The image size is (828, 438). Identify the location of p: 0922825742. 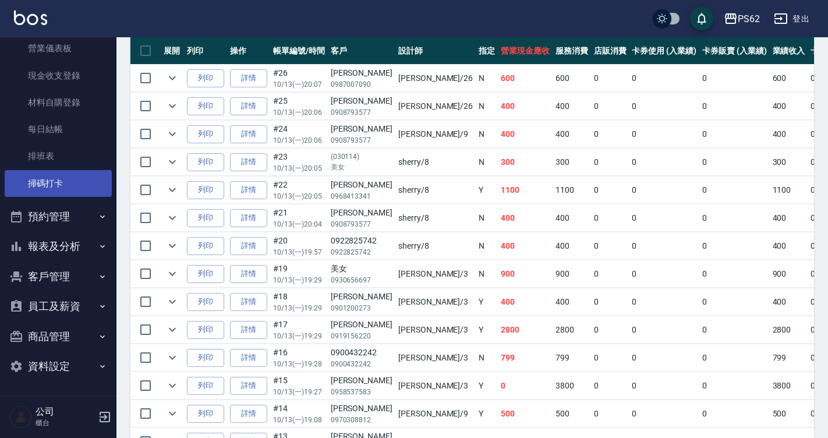
(361, 252).